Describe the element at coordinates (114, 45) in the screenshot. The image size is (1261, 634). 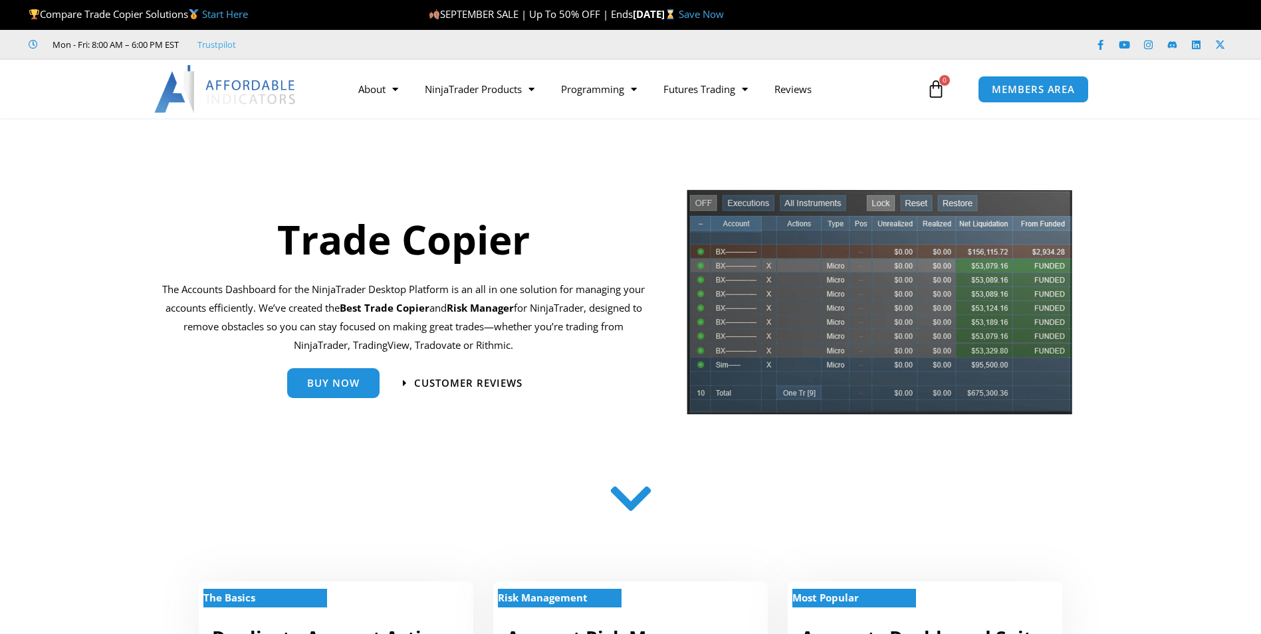
I see `span: Mon - Fri: 8:00 AM – 6:00 PM EST` at that location.